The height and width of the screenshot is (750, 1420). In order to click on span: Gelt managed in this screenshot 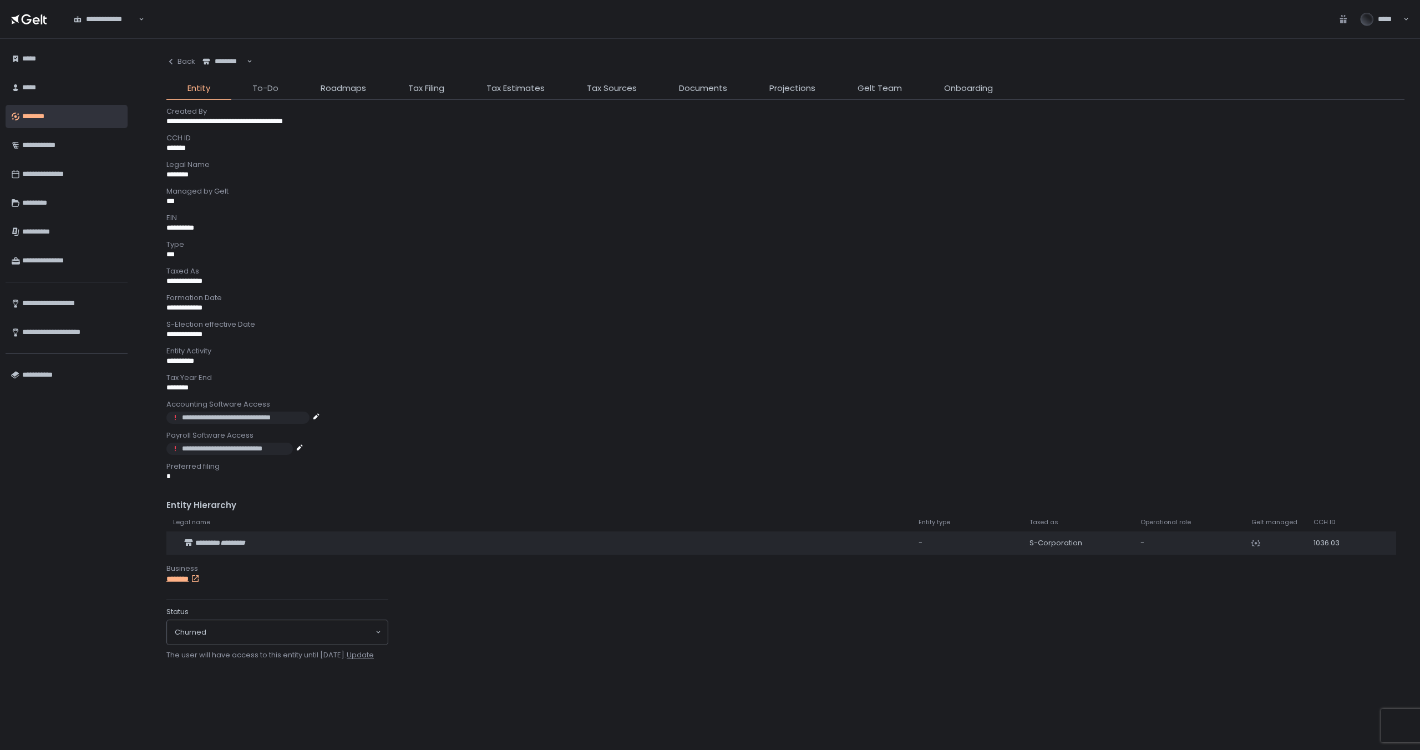, I will do `click(1274, 522)`.